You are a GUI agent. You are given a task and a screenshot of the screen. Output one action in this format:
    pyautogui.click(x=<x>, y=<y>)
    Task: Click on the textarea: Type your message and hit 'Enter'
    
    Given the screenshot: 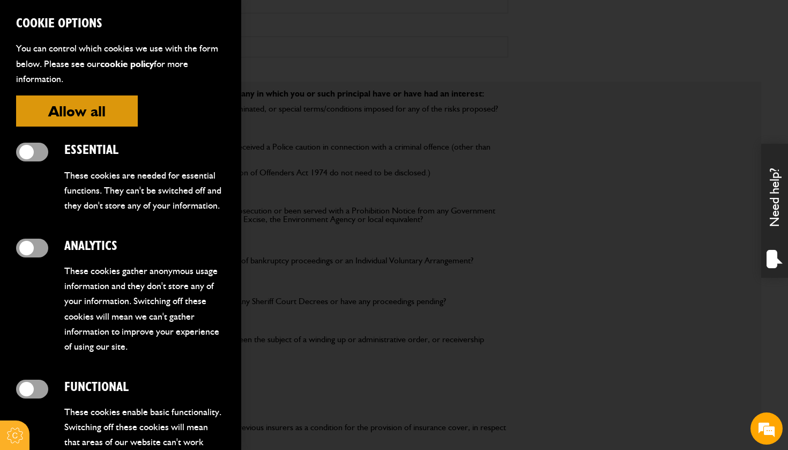 What is the action you would take?
    pyautogui.click(x=105, y=257)
    